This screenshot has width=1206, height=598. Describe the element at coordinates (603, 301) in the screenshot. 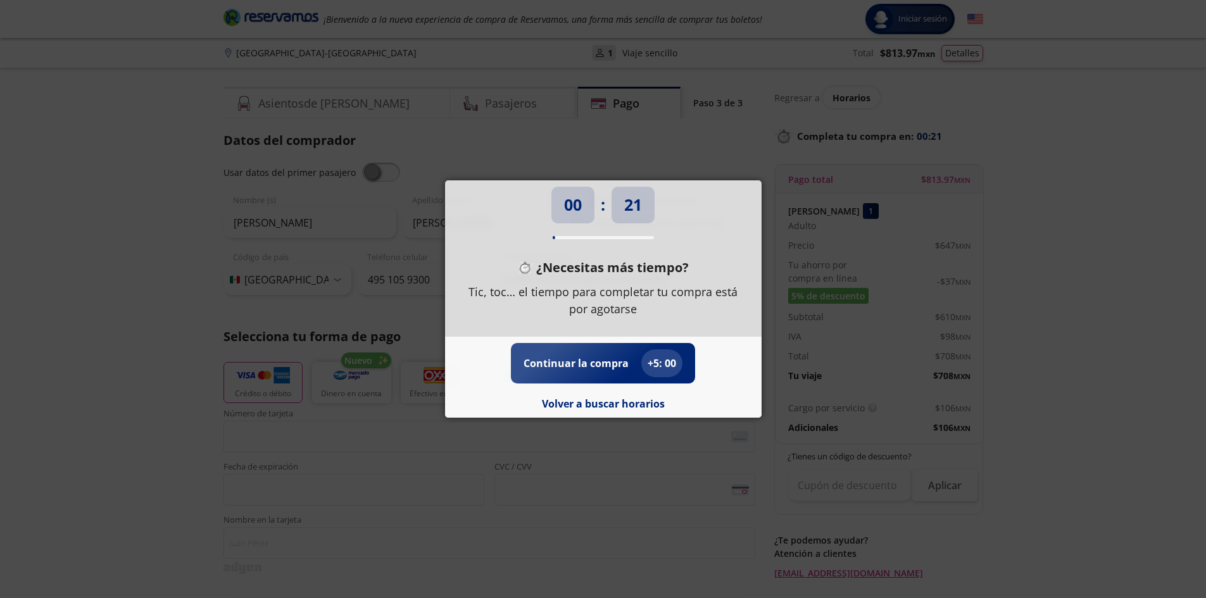

I see `p: Tic, toc… el tiempo para completar tu compra está por agotarse` at that location.